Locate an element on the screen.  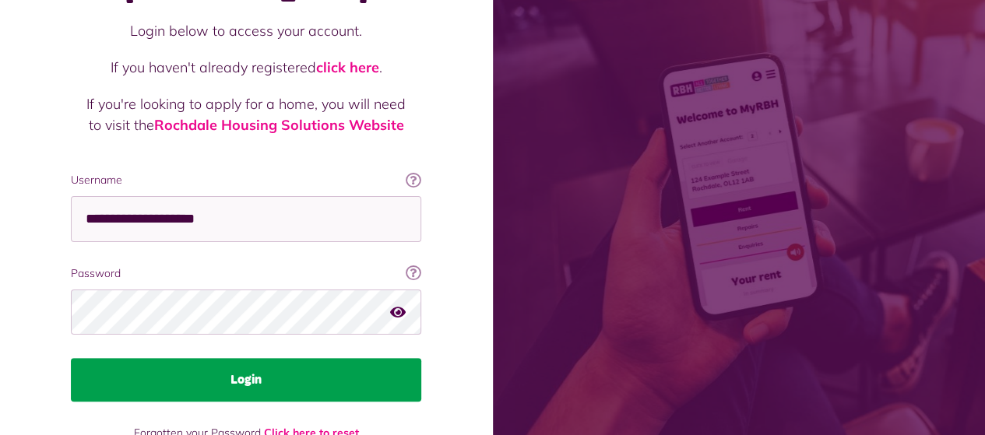
a: Rochdale Housing Solutions Website is located at coordinates (279, 125).